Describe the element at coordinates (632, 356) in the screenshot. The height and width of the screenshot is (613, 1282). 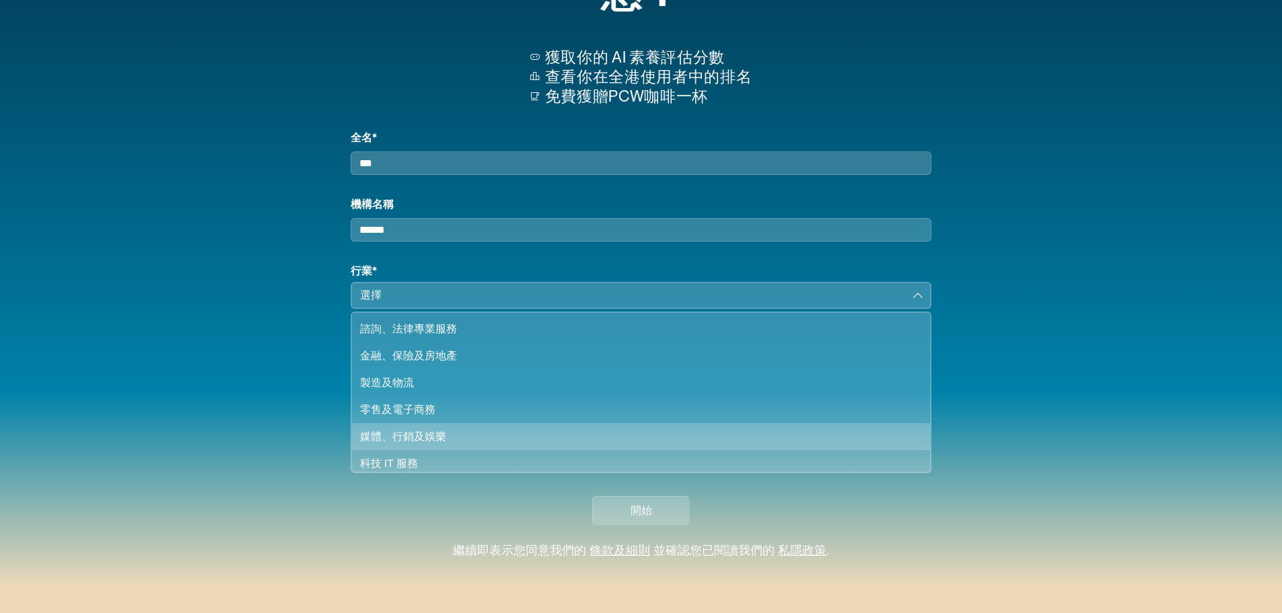
I see `div: 金融、保險及房地產` at that location.